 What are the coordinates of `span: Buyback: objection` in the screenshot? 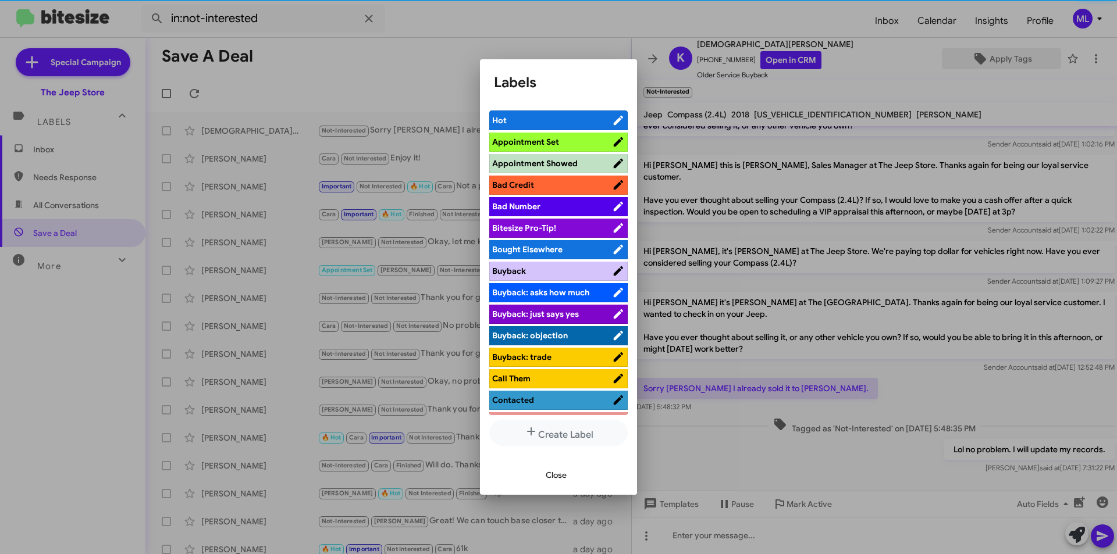 It's located at (530, 336).